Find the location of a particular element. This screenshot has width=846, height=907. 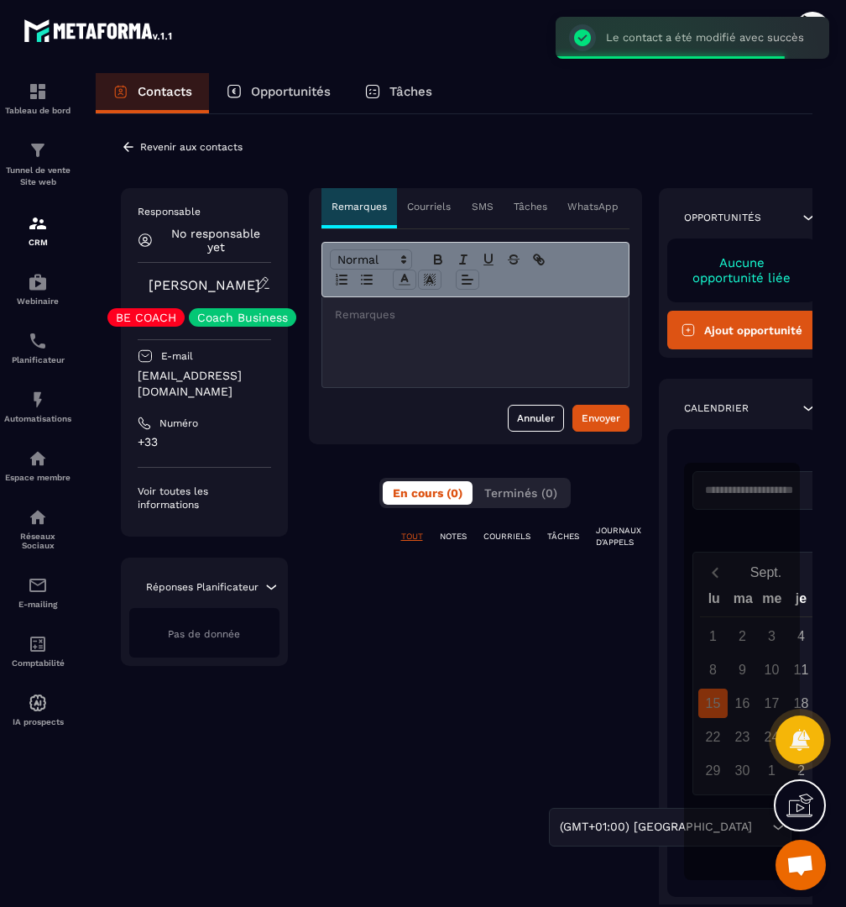

p: CRM is located at coordinates (38, 242).